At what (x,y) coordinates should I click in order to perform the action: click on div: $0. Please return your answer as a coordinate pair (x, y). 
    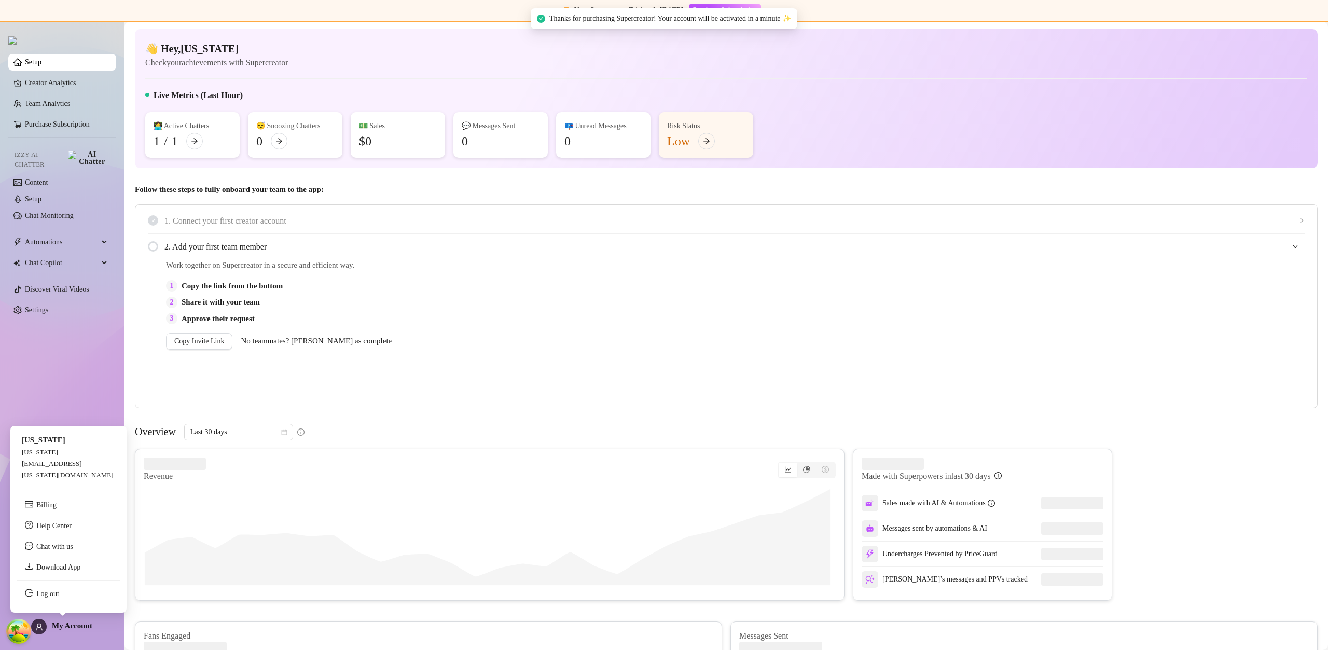
    Looking at the image, I should click on (365, 141).